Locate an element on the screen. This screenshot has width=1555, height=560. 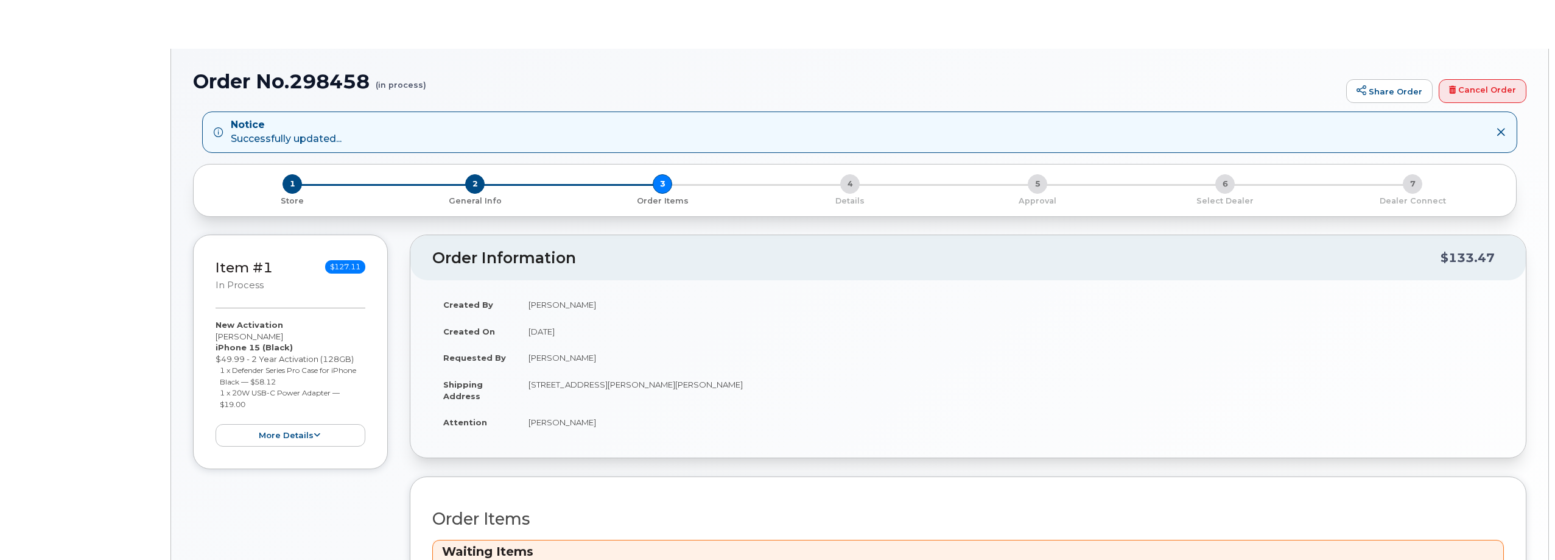
p: General Info is located at coordinates (475, 201).